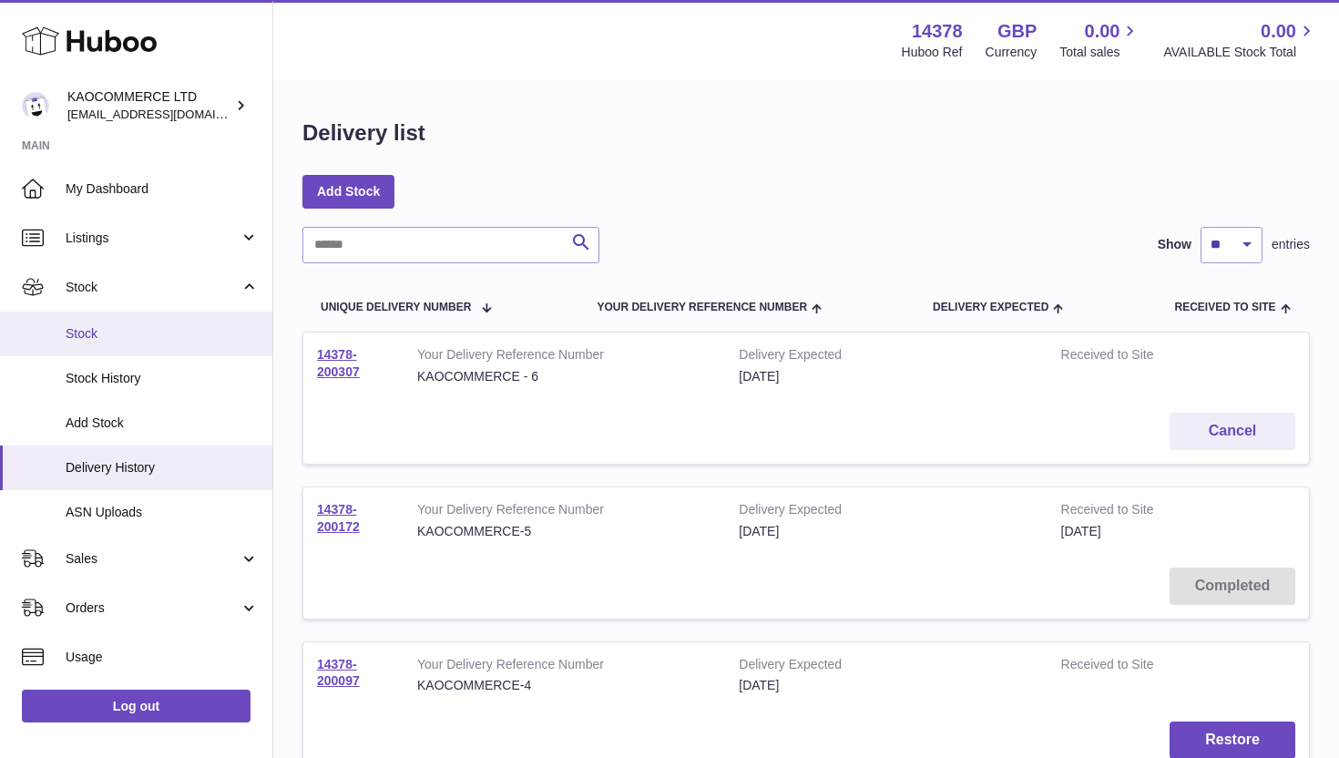  Describe the element at coordinates (1233, 431) in the screenshot. I see `button: Cancel` at that location.